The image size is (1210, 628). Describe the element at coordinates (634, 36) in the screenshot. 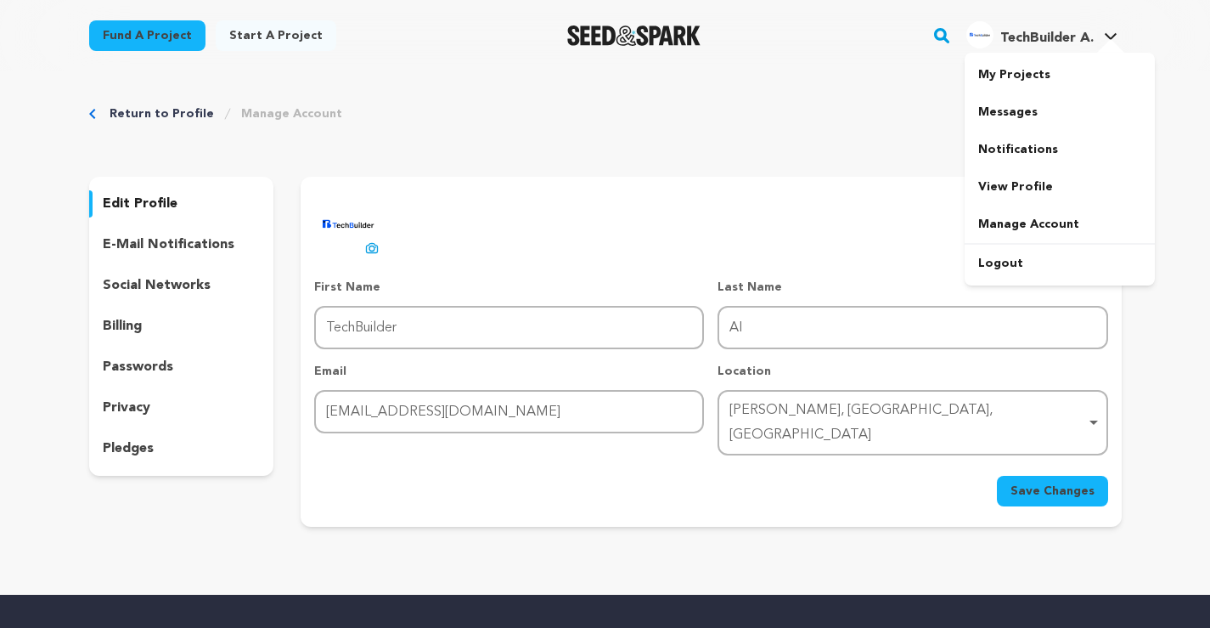

I see `img: Seed&Spark Logo Dark Mode` at that location.